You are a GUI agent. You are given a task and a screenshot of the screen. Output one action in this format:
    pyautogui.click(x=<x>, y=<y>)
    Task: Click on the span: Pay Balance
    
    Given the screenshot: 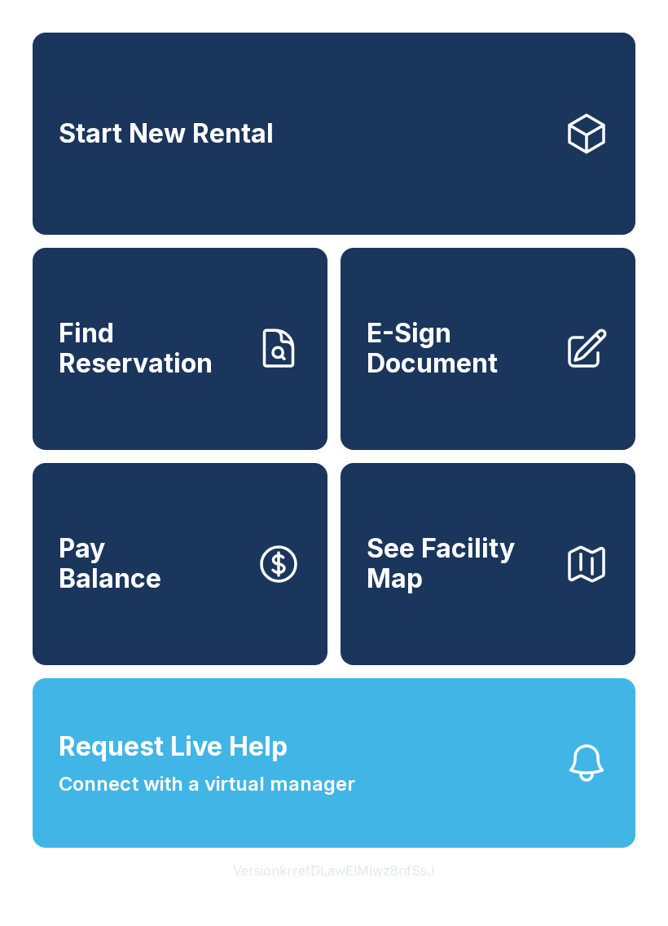 What is the action you would take?
    pyautogui.click(x=110, y=563)
    